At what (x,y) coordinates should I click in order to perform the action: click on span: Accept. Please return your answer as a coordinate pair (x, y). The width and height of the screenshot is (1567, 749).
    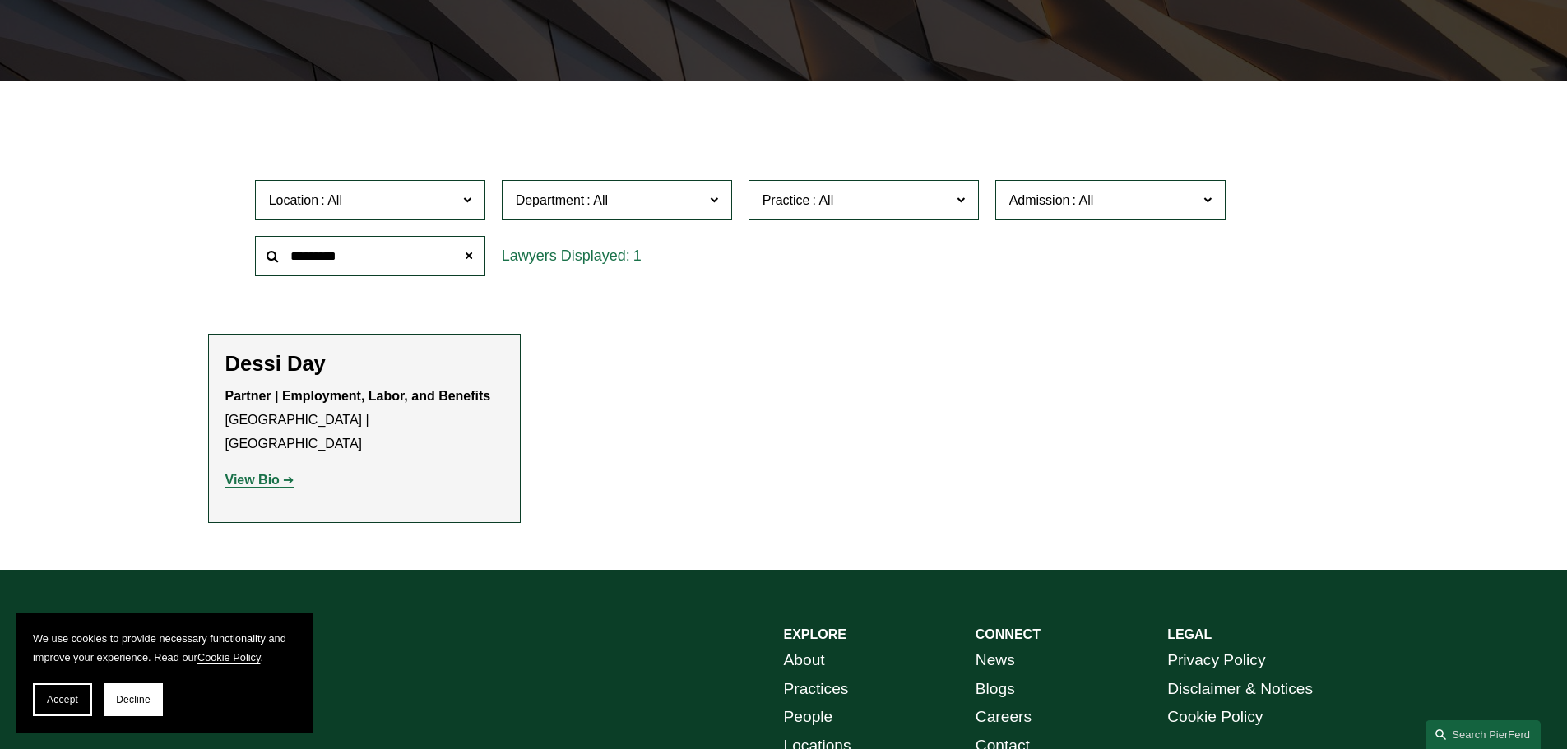
    Looking at the image, I should click on (63, 700).